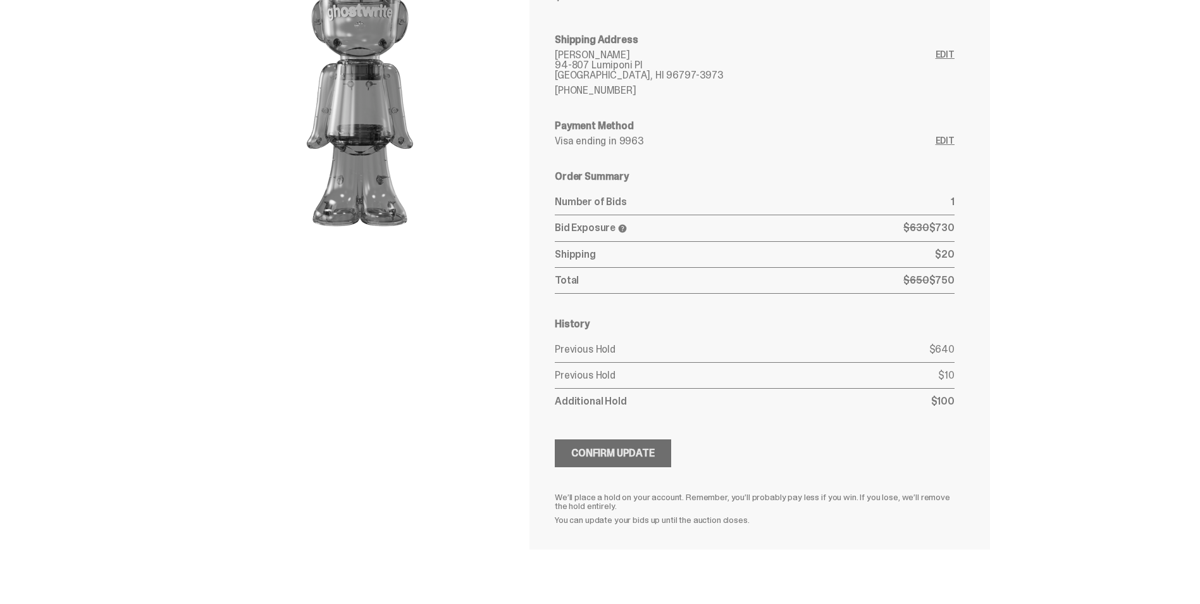 The width and height of the screenshot is (1200, 604). What do you see at coordinates (929, 228) in the screenshot?
I see `p: $730` at bounding box center [929, 228].